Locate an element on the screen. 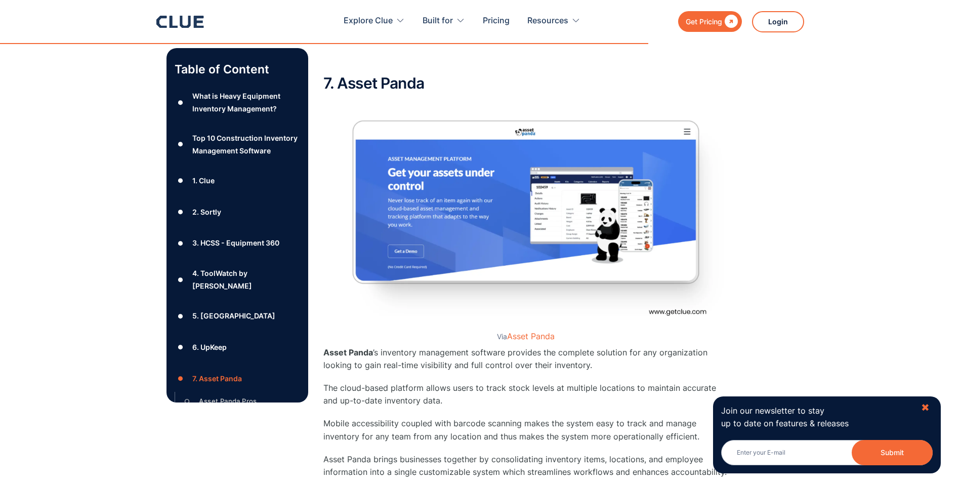 Image resolution: width=960 pixels, height=483 pixels. div: Asset Panda Pros is located at coordinates (228, 401).